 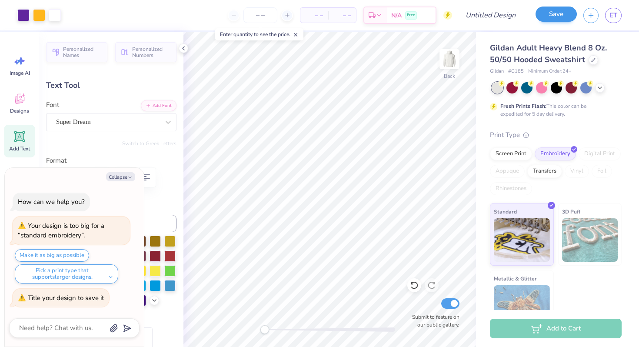 What do you see at coordinates (599, 154) in the screenshot?
I see `div: Digital Print` at bounding box center [599, 154].